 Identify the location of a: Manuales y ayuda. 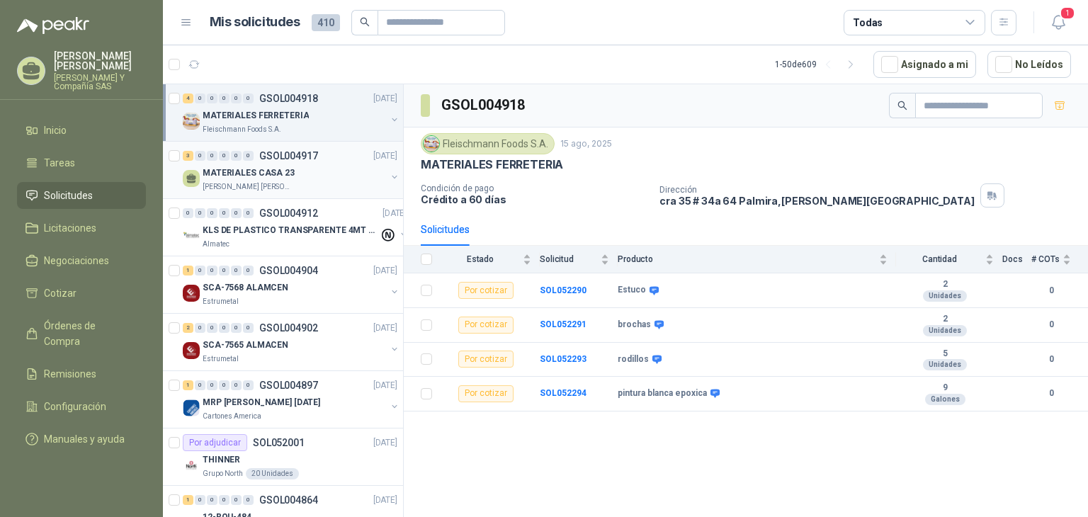
(81, 439).